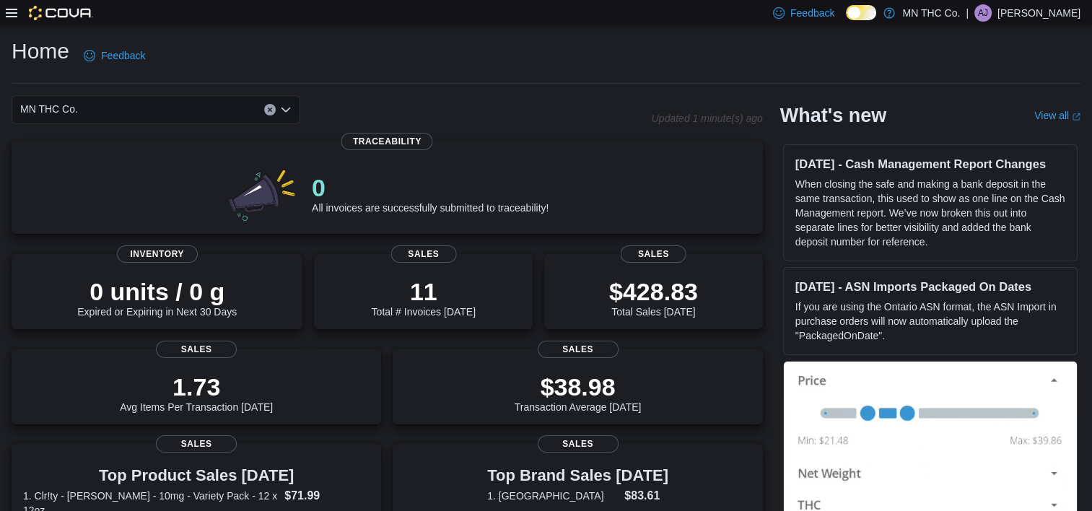 The image size is (1092, 511). What do you see at coordinates (424, 292) in the screenshot?
I see `p: 11` at bounding box center [424, 292].